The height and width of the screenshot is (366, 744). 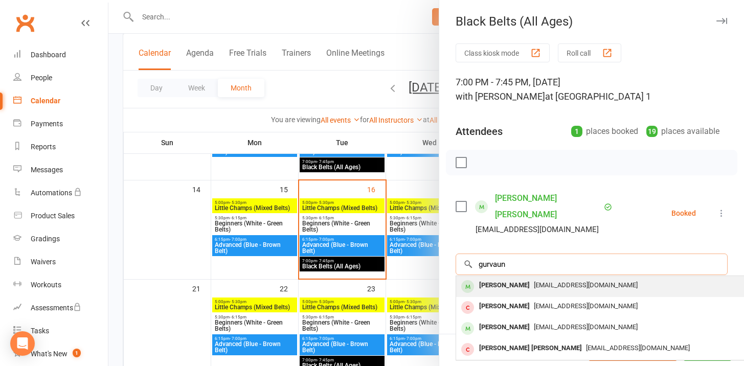 I want to click on div: People, so click(x=41, y=78).